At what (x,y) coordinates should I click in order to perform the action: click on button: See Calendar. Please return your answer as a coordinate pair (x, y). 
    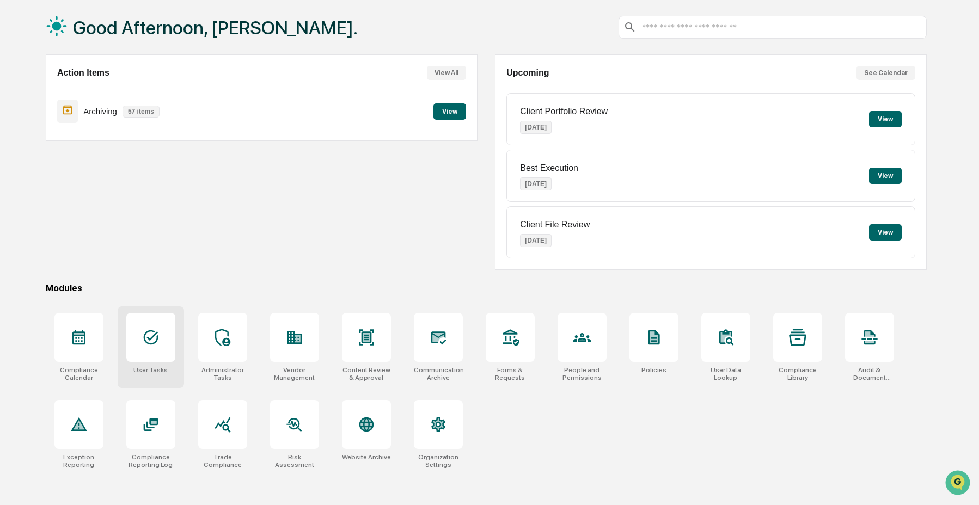
    Looking at the image, I should click on (886, 73).